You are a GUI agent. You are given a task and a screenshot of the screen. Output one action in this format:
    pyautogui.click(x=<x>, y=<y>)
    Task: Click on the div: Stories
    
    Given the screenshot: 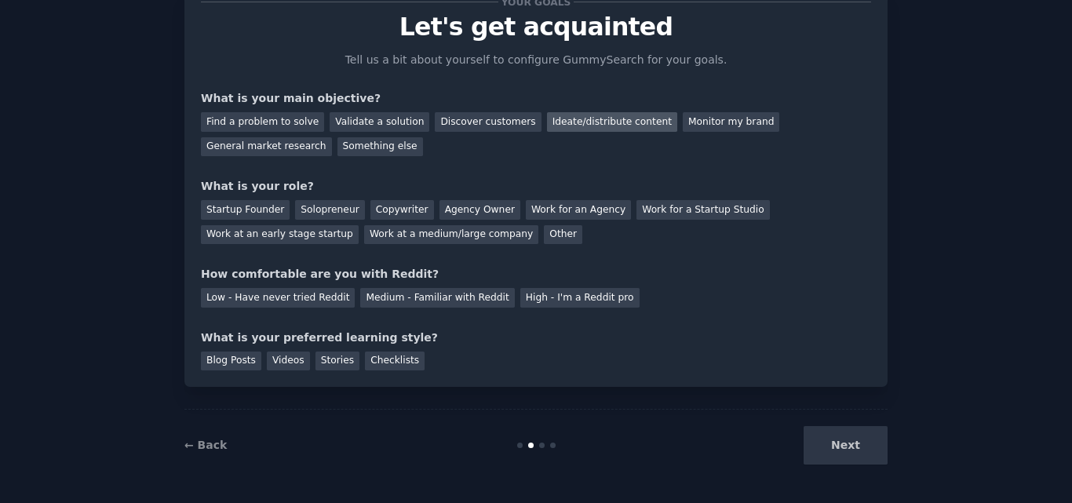 What is the action you would take?
    pyautogui.click(x=337, y=361)
    